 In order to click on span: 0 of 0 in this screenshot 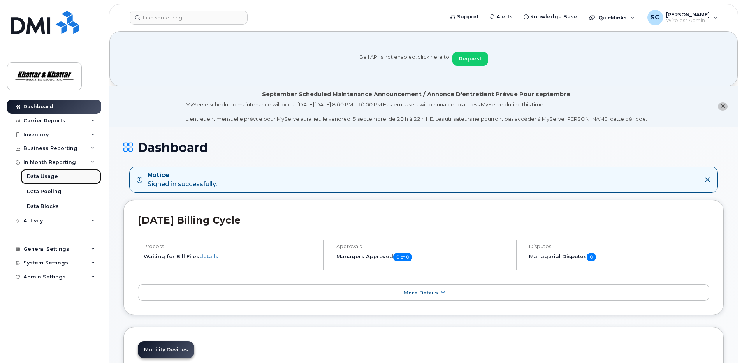, I will do `click(402, 257)`.